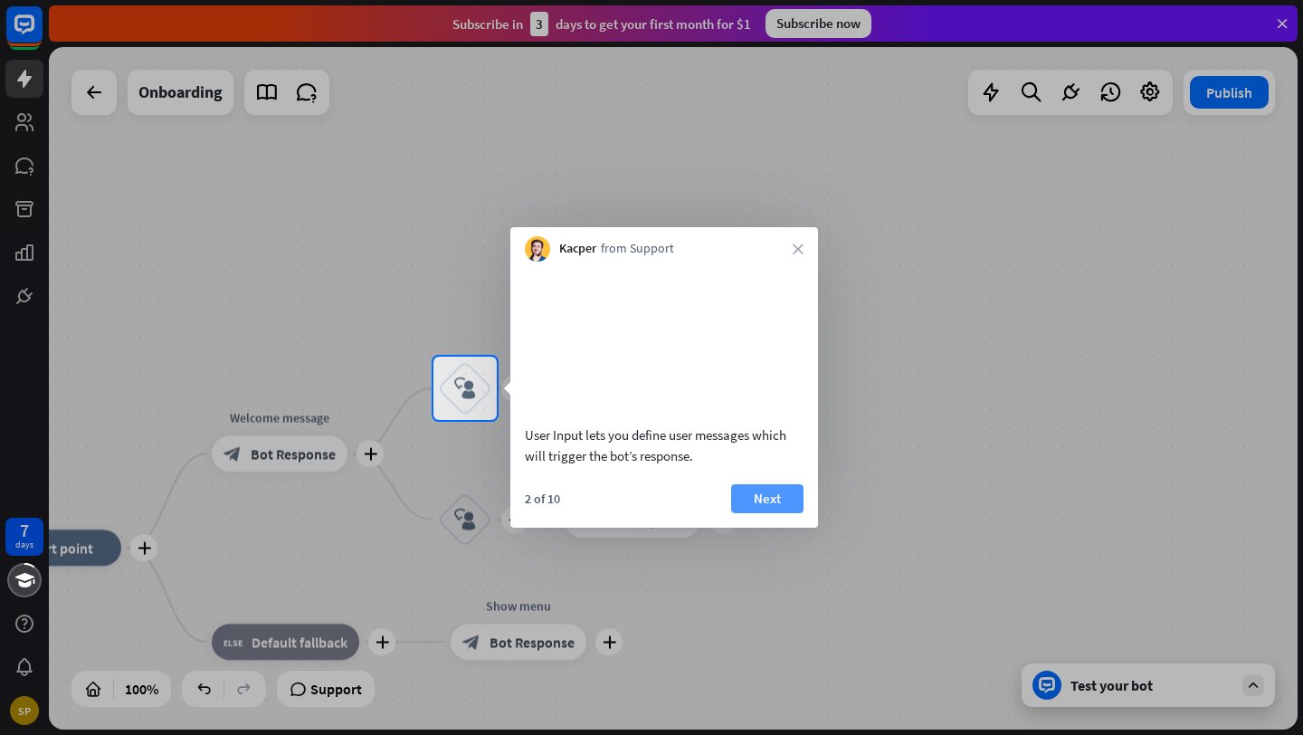  I want to click on button: Open LiveChat chat widget, so click(42, 34).